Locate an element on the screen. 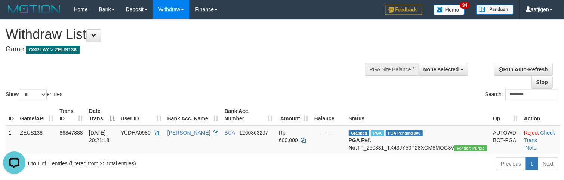  a: Run Auto-Refresh is located at coordinates (524, 69).